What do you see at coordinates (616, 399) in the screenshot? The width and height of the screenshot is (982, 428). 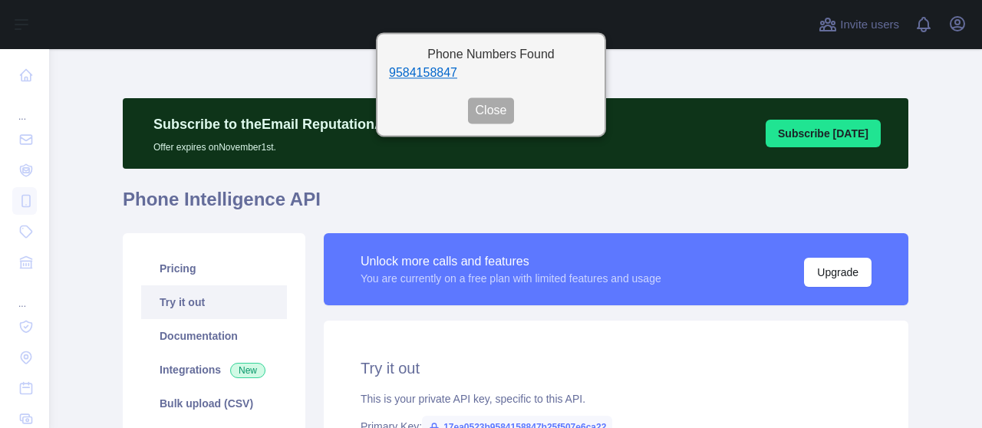 I see `div: This is your private API key, specific to this API.` at bounding box center [616, 399].